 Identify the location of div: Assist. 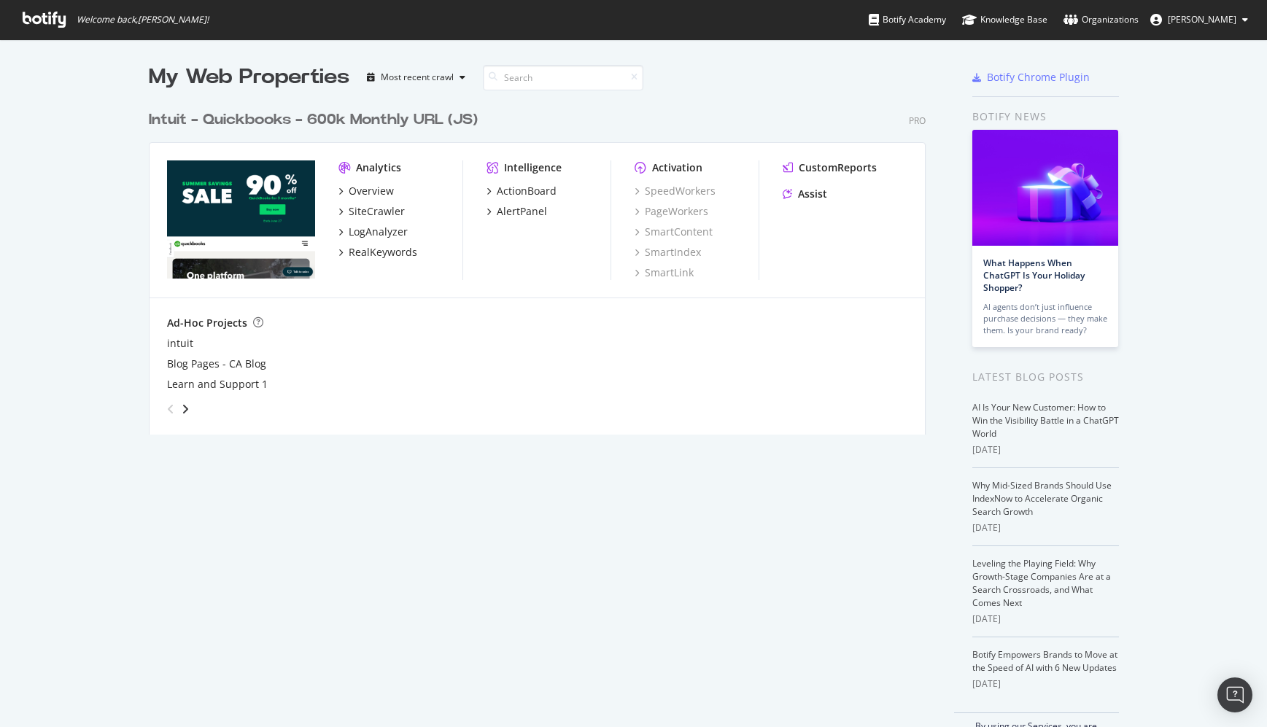
(813, 194).